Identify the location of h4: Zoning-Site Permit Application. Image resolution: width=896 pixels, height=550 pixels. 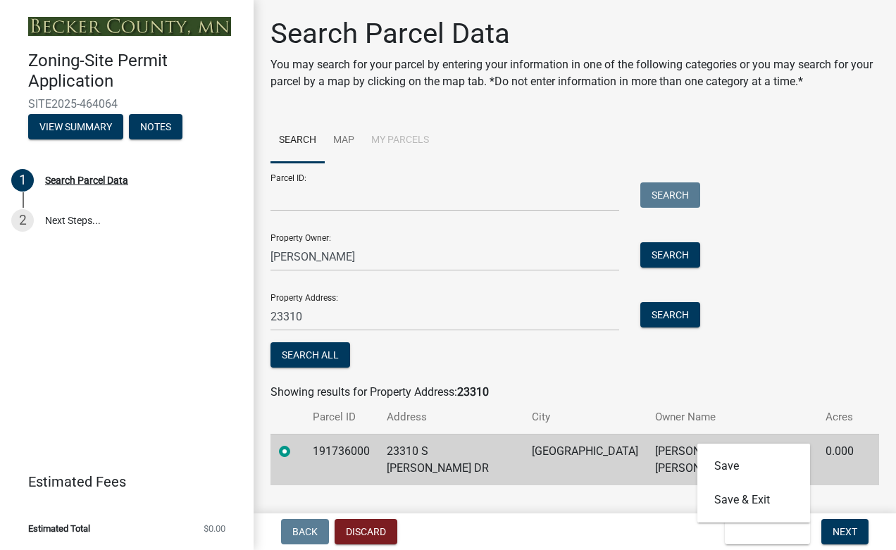
(135, 71).